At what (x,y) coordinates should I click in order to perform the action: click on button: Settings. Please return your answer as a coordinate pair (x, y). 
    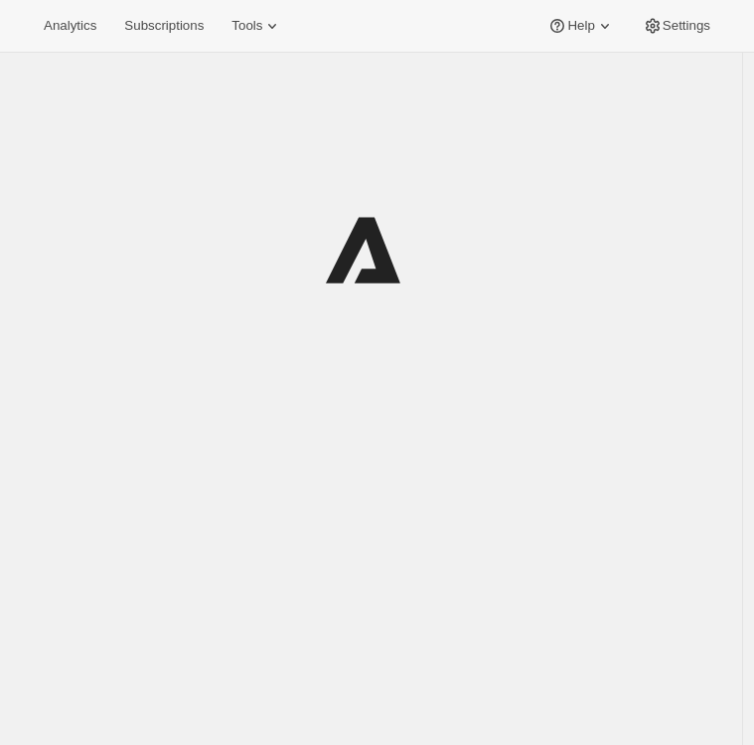
    Looking at the image, I should click on (677, 26).